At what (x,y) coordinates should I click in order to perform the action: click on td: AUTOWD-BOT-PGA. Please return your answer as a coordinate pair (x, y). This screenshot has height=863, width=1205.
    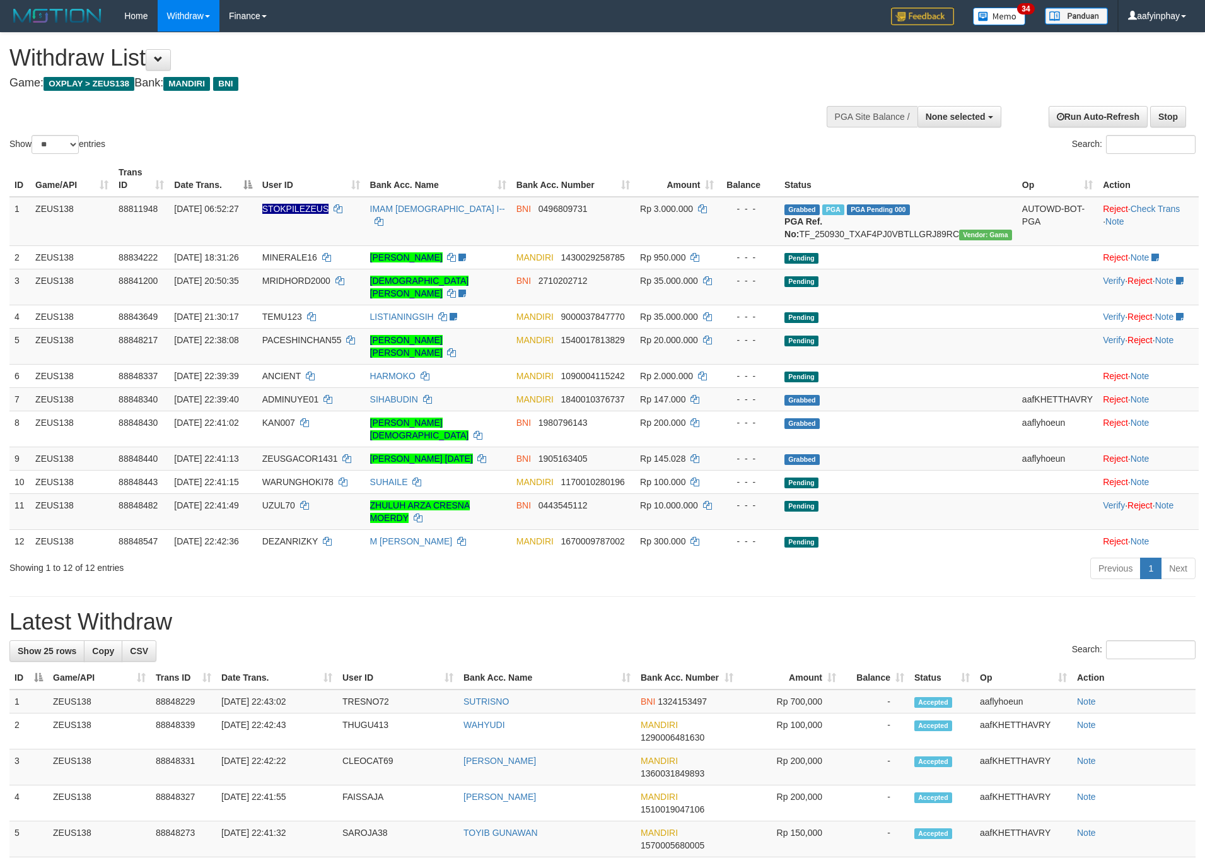
    Looking at the image, I should click on (1057, 221).